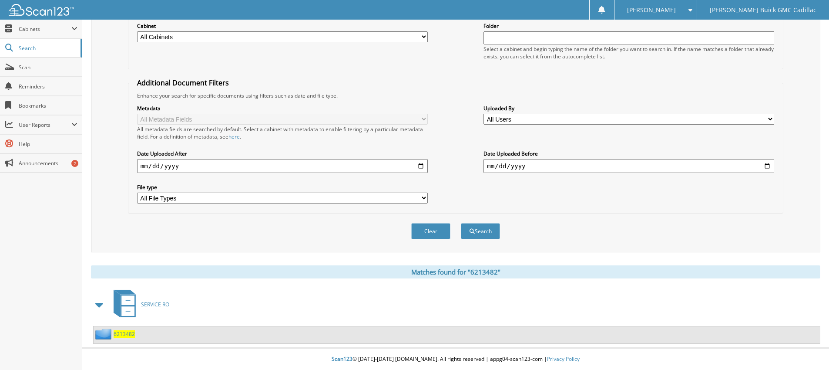  What do you see at coordinates (47, 48) in the screenshot?
I see `span: Search` at bounding box center [47, 48].